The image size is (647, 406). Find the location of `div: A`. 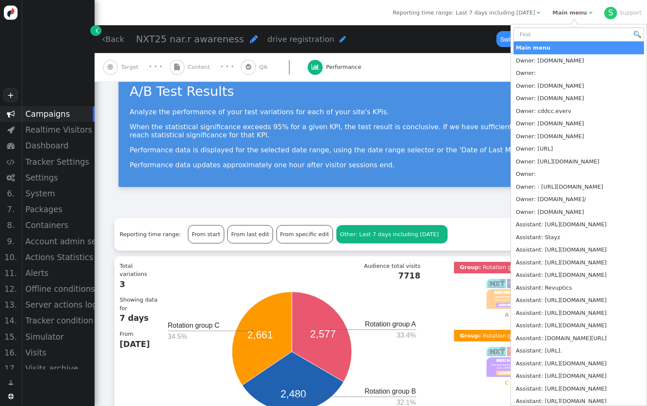

div: A is located at coordinates (506, 315).